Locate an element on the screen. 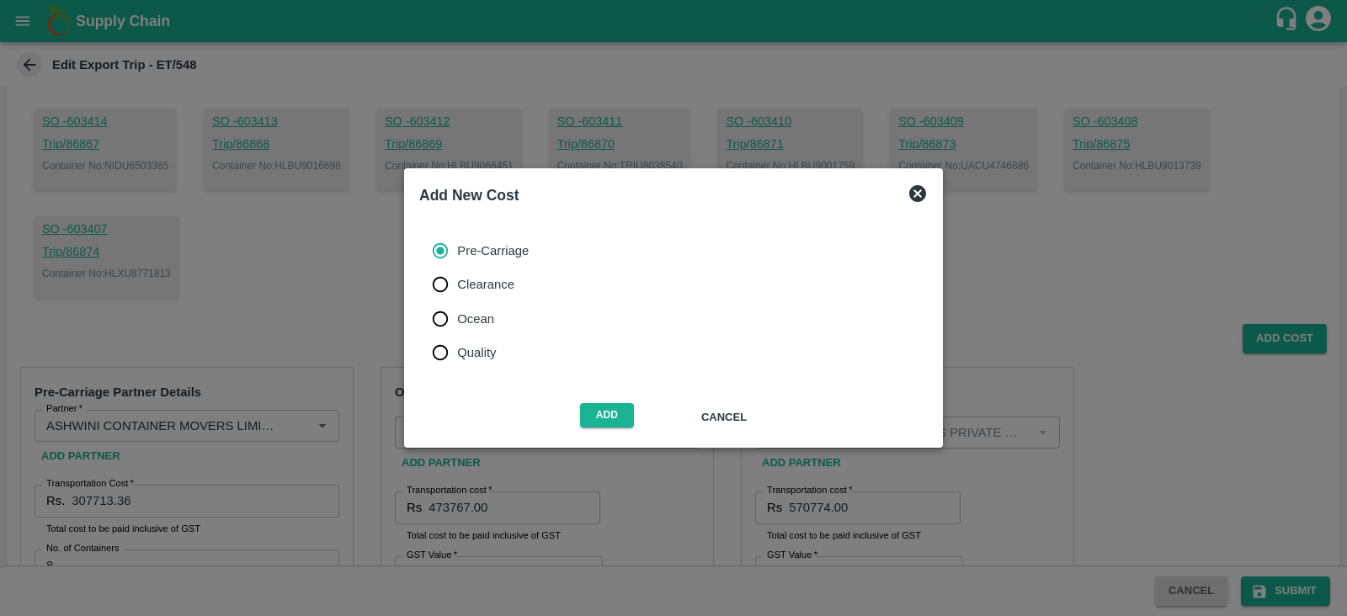  span: Pre-Carriage is located at coordinates (492, 251).